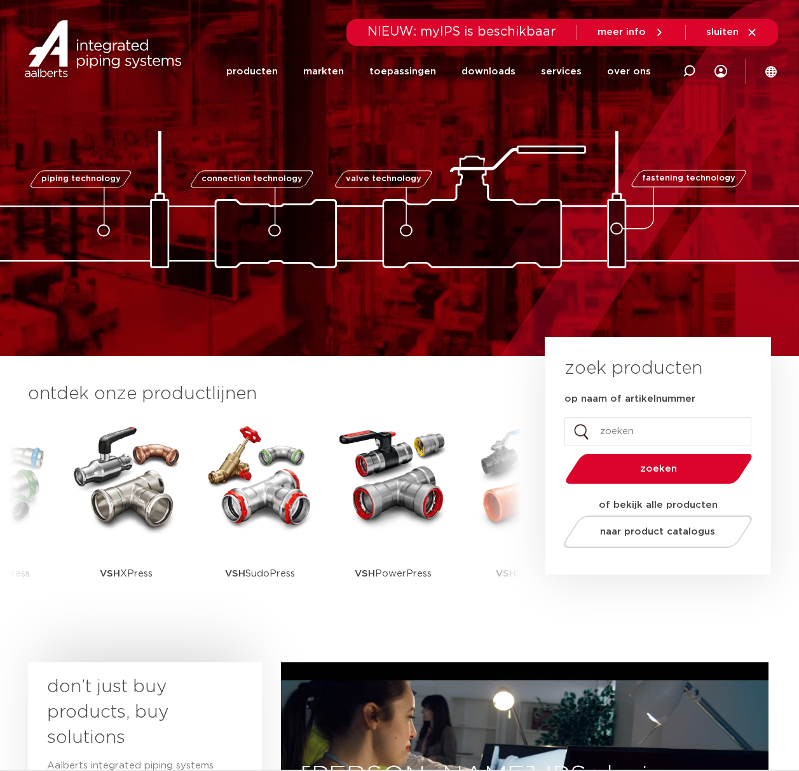 This screenshot has height=771, width=799. What do you see at coordinates (657, 531) in the screenshot?
I see `a: naar product catalogus` at bounding box center [657, 531].